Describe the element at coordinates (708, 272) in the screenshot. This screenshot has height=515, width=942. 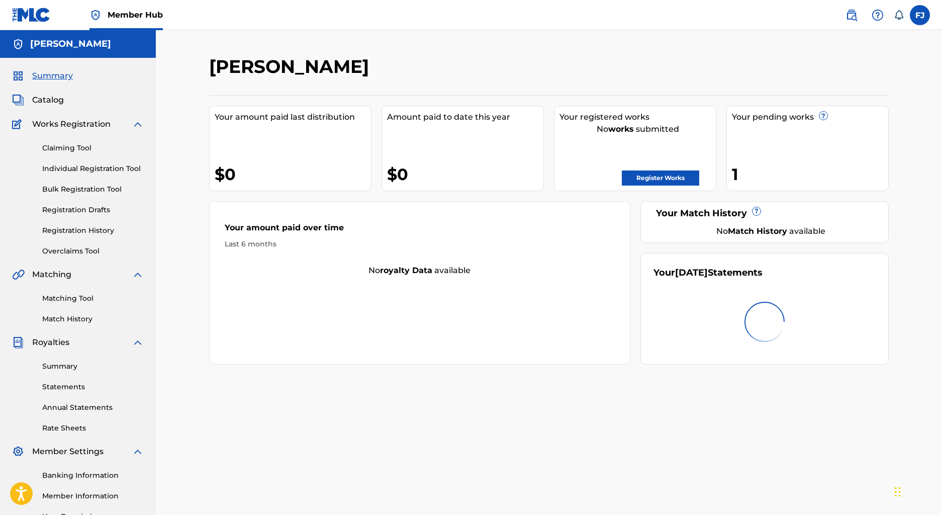
I see `div: Your Statements` at that location.